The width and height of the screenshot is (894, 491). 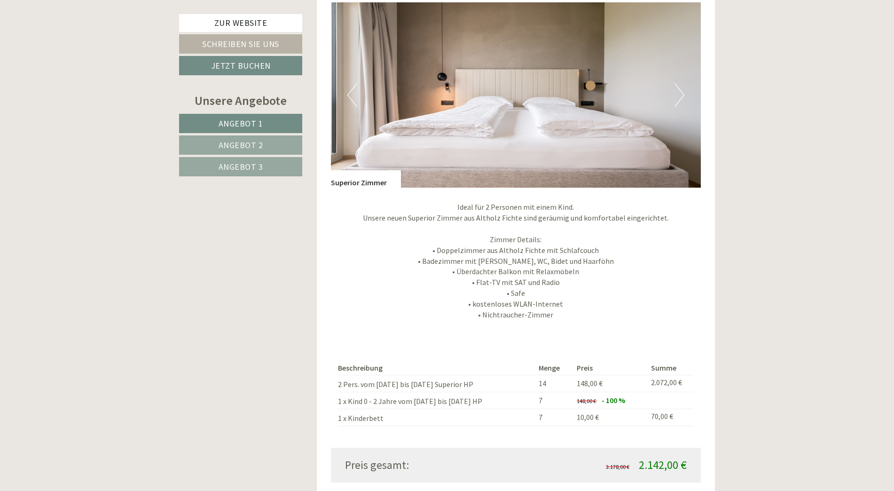 I want to click on span: Angebot 2, so click(x=241, y=145).